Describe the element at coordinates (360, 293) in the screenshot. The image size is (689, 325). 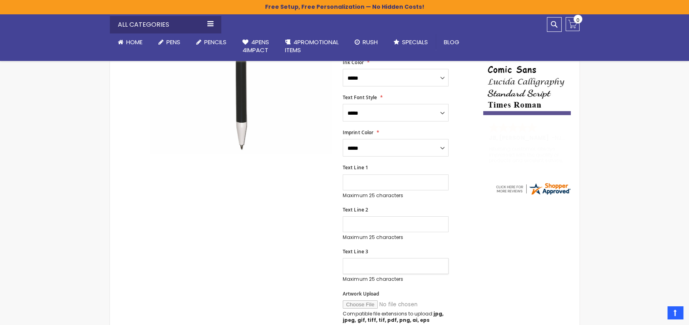
I see `span: Artwork Upload` at that location.